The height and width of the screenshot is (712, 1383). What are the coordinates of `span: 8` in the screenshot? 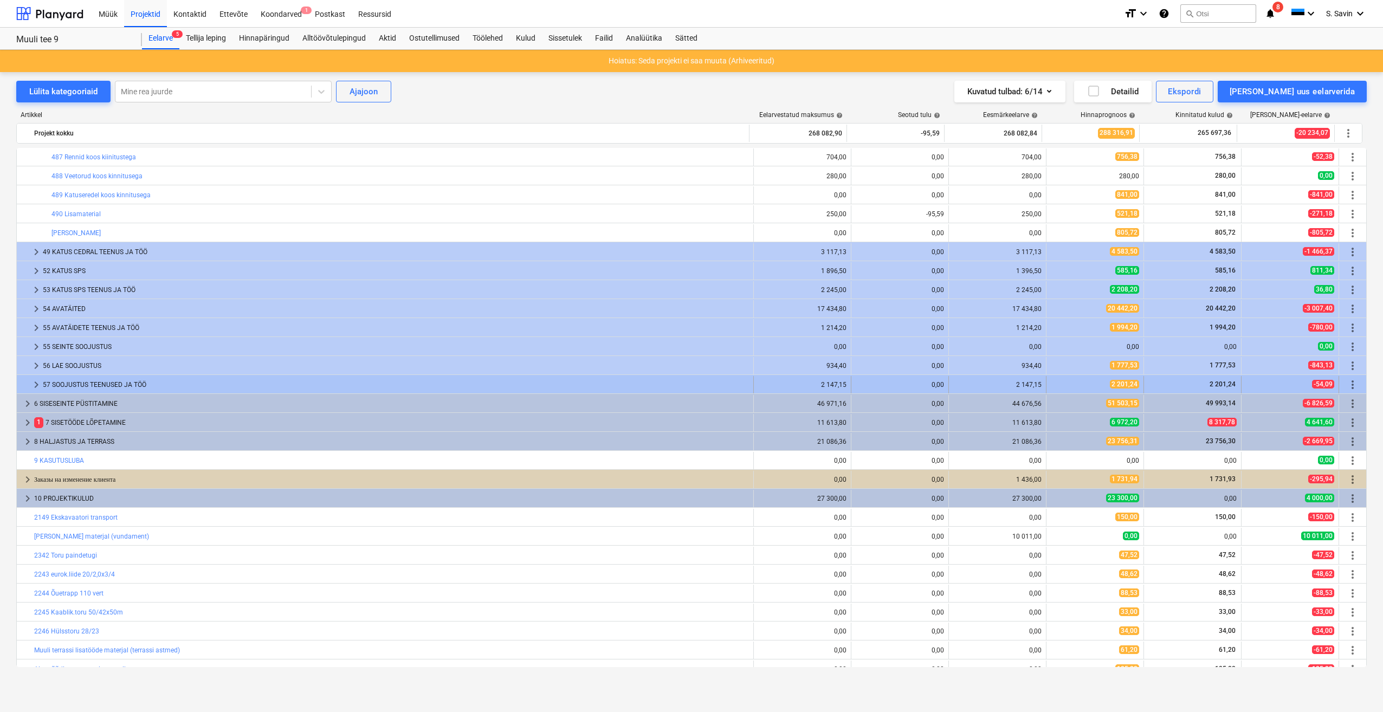 It's located at (1278, 7).